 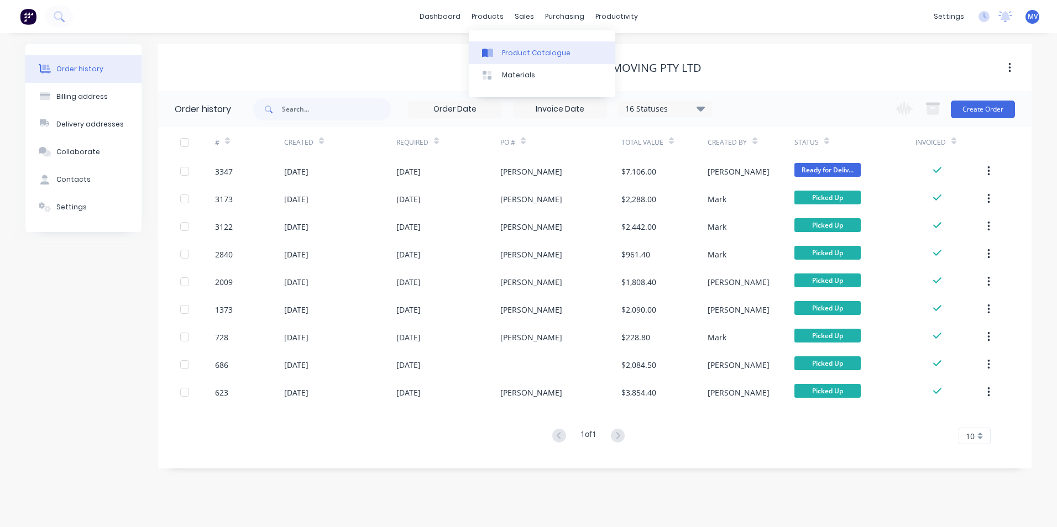 I want to click on div: 3122, so click(x=224, y=227).